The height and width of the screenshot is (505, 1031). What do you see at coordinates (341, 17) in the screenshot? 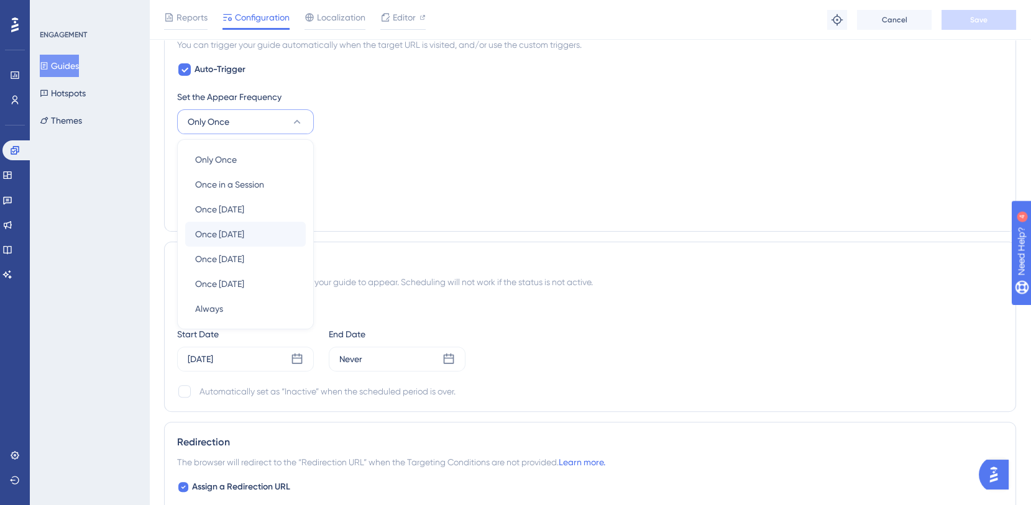
I see `span: Localization` at bounding box center [341, 17].